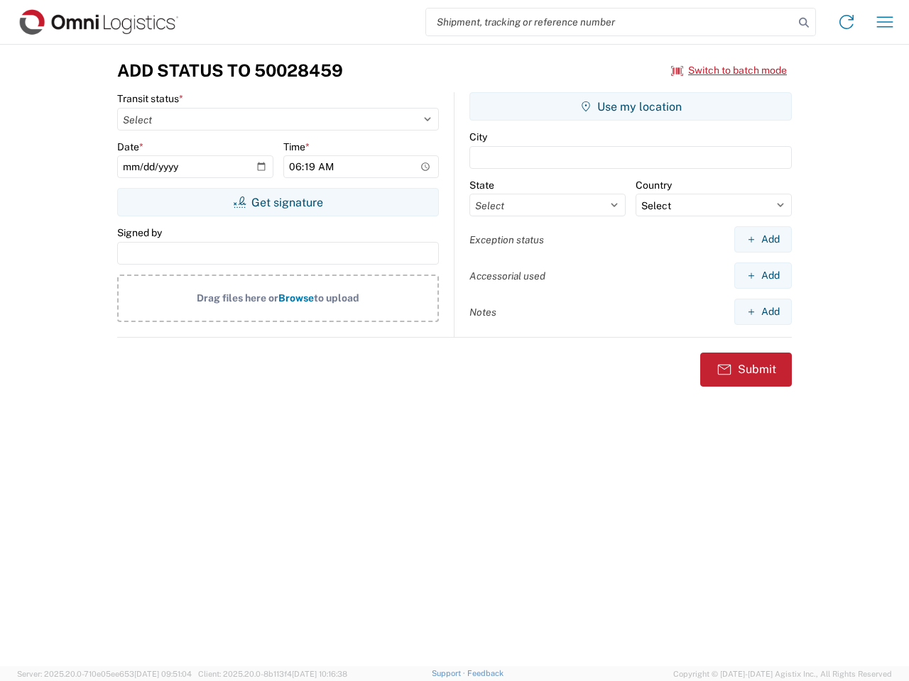 This screenshot has width=909, height=681. I want to click on span: to upload, so click(336, 298).